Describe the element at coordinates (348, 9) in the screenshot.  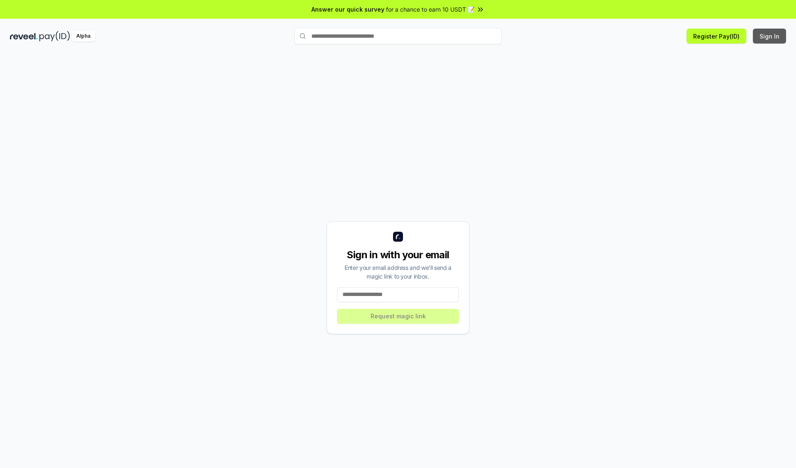
I see `span: Answer our quick survey` at that location.